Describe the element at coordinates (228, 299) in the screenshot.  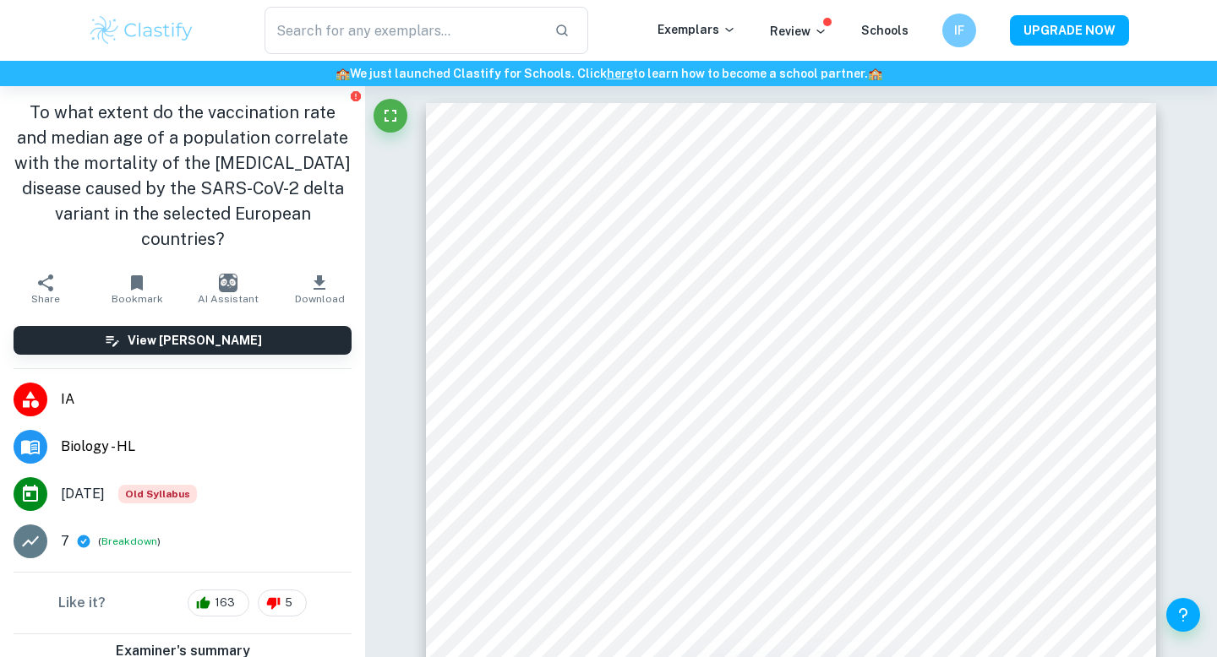
I see `span: AI Assistant` at that location.